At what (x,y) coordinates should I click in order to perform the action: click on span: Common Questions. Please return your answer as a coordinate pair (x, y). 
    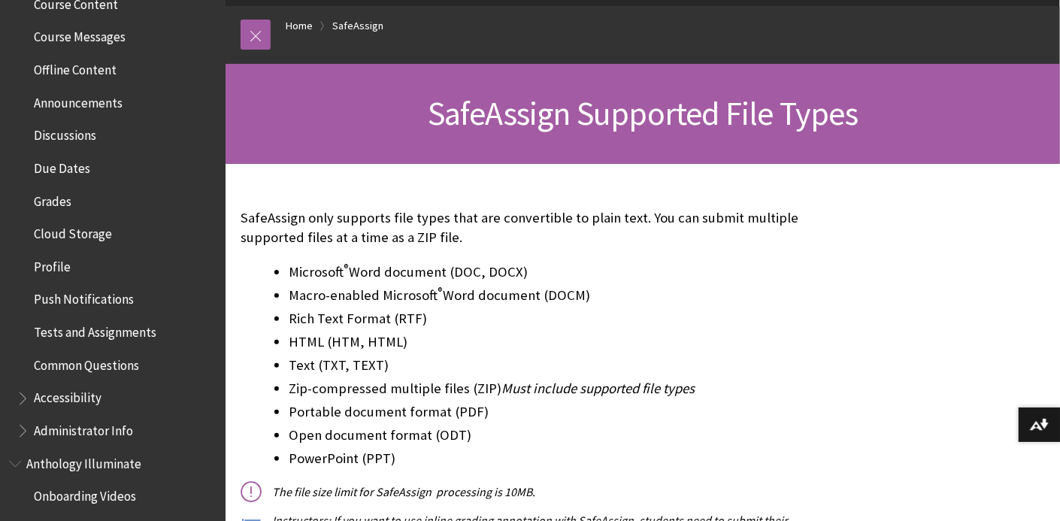
    Looking at the image, I should click on (86, 362).